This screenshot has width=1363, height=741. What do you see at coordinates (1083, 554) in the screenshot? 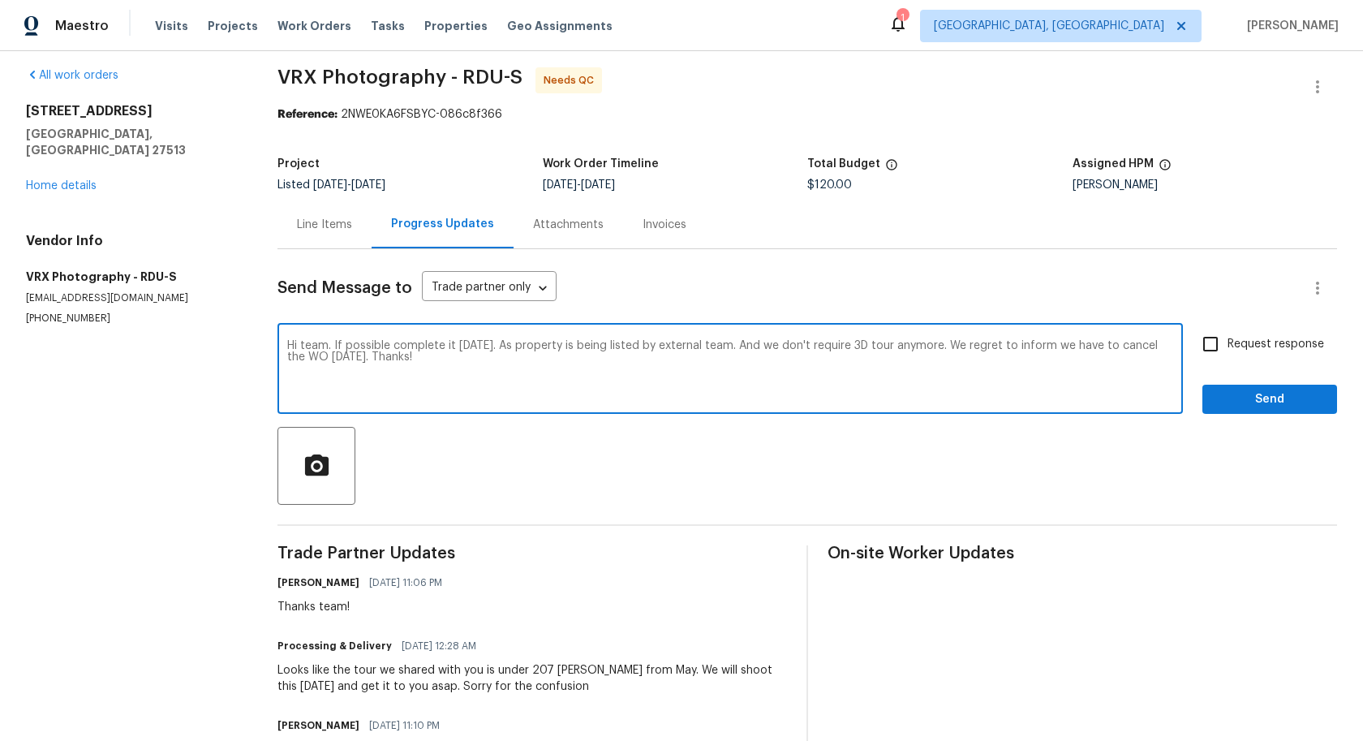
I see `span: On-site Worker Updates` at bounding box center [1083, 554].